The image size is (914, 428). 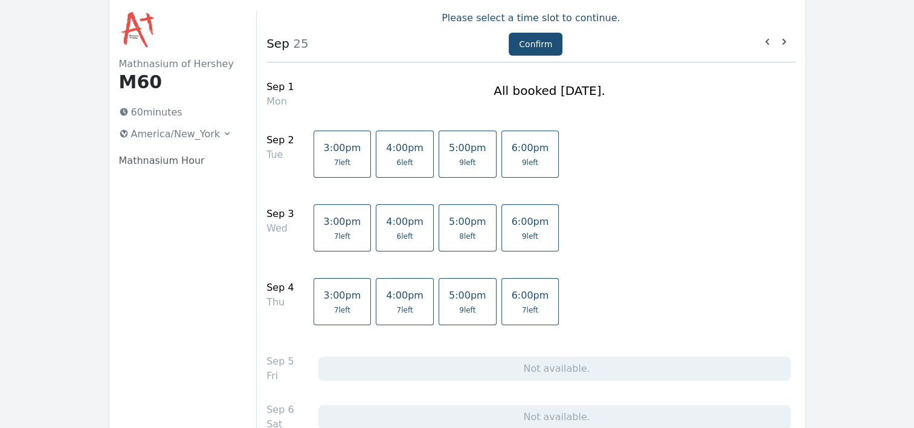 I want to click on button: America/New_York, so click(x=176, y=134).